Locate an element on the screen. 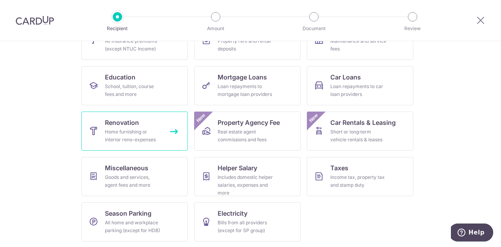  span: Taxes is located at coordinates (339, 168).